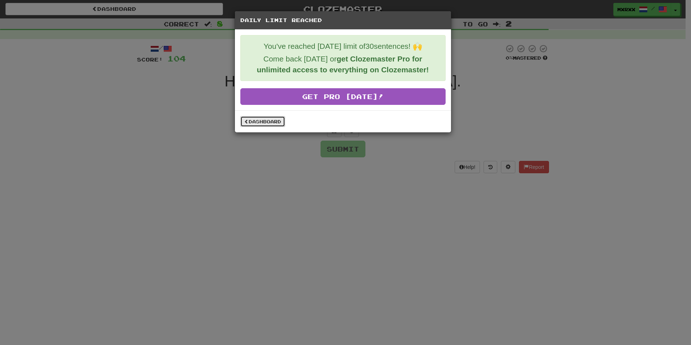 Image resolution: width=691 pixels, height=345 pixels. What do you see at coordinates (263, 121) in the screenshot?
I see `a: Dashboard` at bounding box center [263, 121].